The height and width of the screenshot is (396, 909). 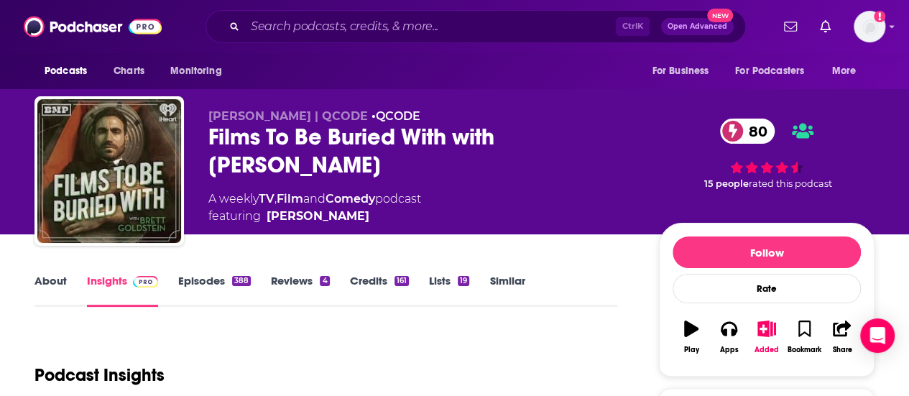 I want to click on div: 80 15 peoplerated this podcast, so click(x=767, y=154).